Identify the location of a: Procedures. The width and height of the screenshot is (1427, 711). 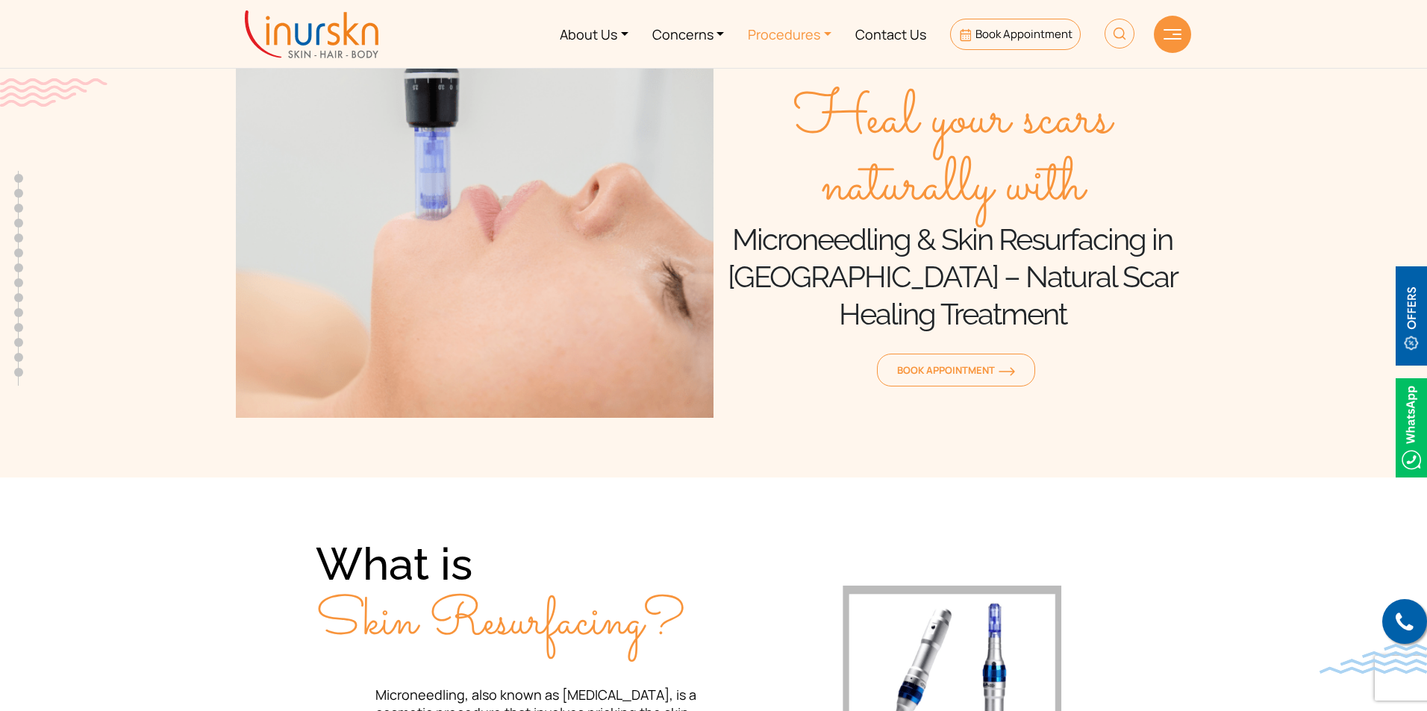
(790, 34).